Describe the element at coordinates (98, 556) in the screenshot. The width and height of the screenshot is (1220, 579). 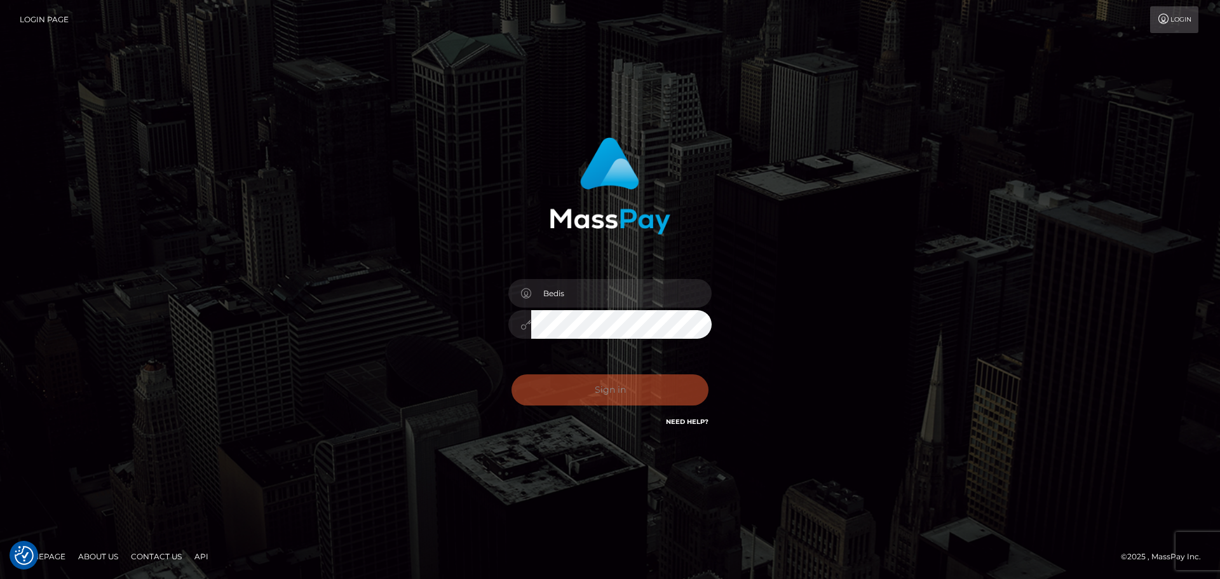
I see `a: About Us` at that location.